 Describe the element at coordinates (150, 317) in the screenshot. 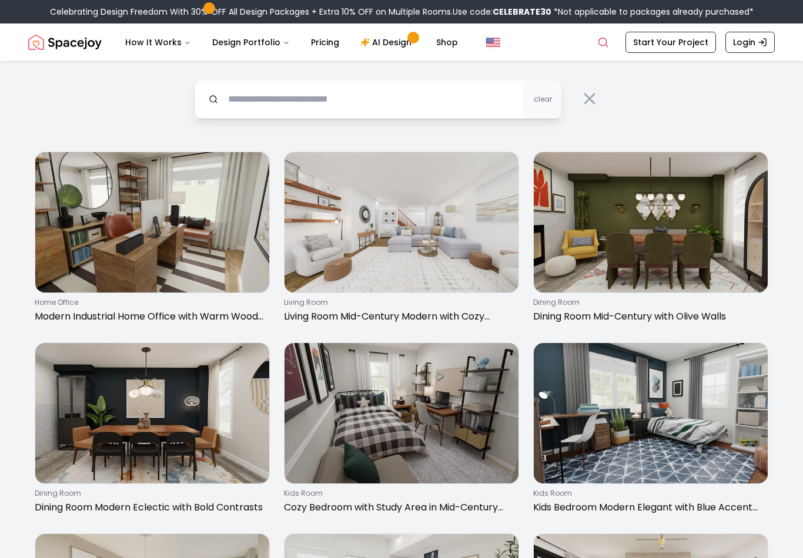

I see `p: Modern Industrial Home Office with Warm Wood Tones` at that location.